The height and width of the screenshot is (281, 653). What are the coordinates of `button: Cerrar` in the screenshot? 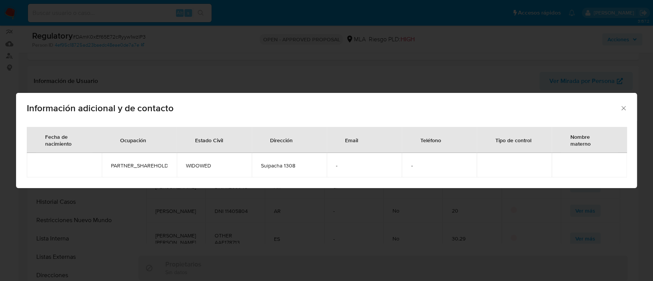 It's located at (623, 108).